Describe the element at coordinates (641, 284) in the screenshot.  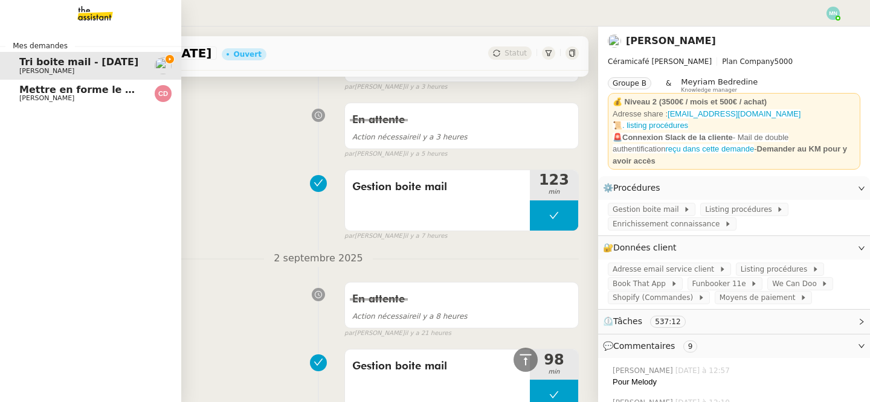
I see `span: Book That App` at that location.